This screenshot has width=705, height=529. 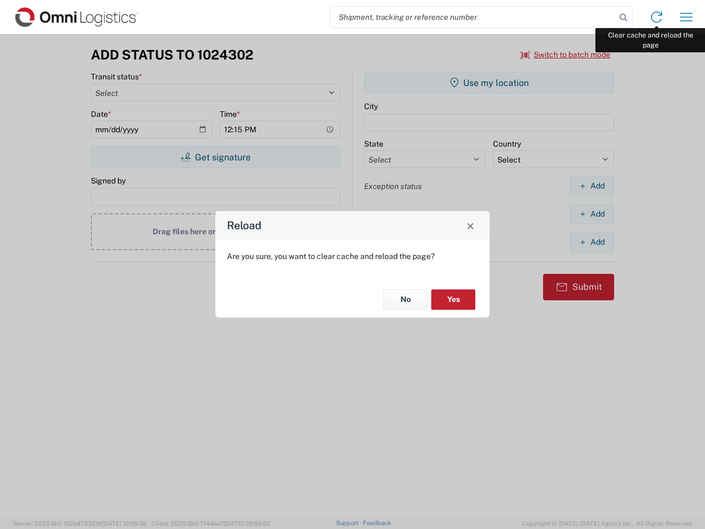 I want to click on input: Shipment, tracking or reference number, so click(x=473, y=17).